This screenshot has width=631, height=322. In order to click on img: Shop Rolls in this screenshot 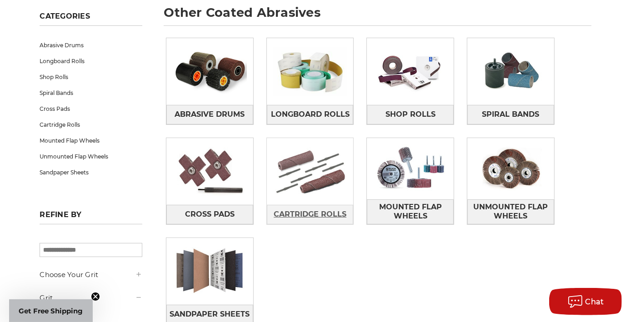, I will do `click(410, 71)`.